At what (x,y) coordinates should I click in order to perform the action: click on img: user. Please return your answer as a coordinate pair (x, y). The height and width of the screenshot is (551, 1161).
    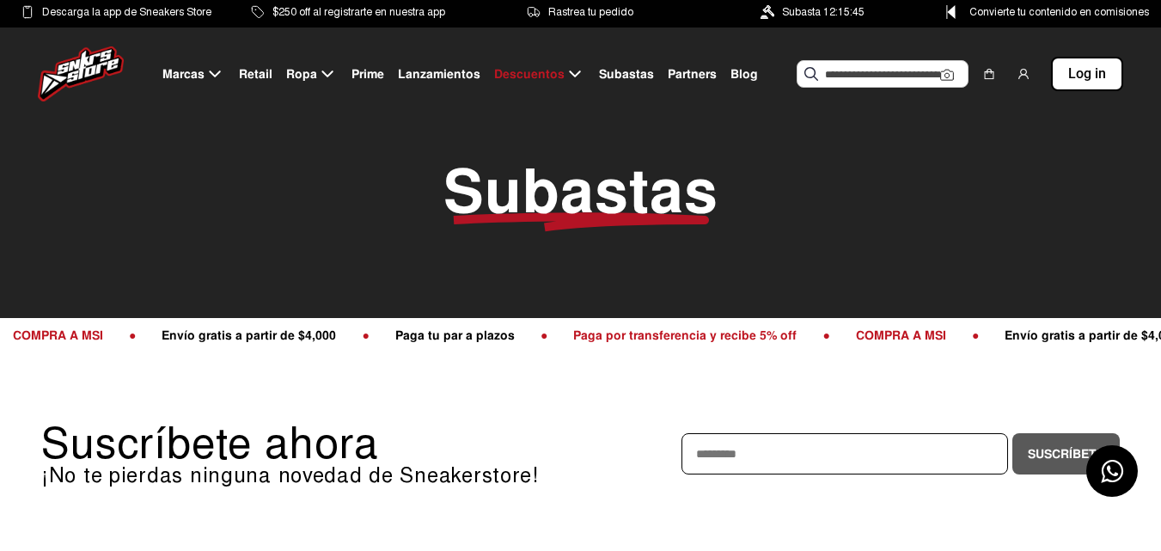
    Looking at the image, I should click on (1023, 74).